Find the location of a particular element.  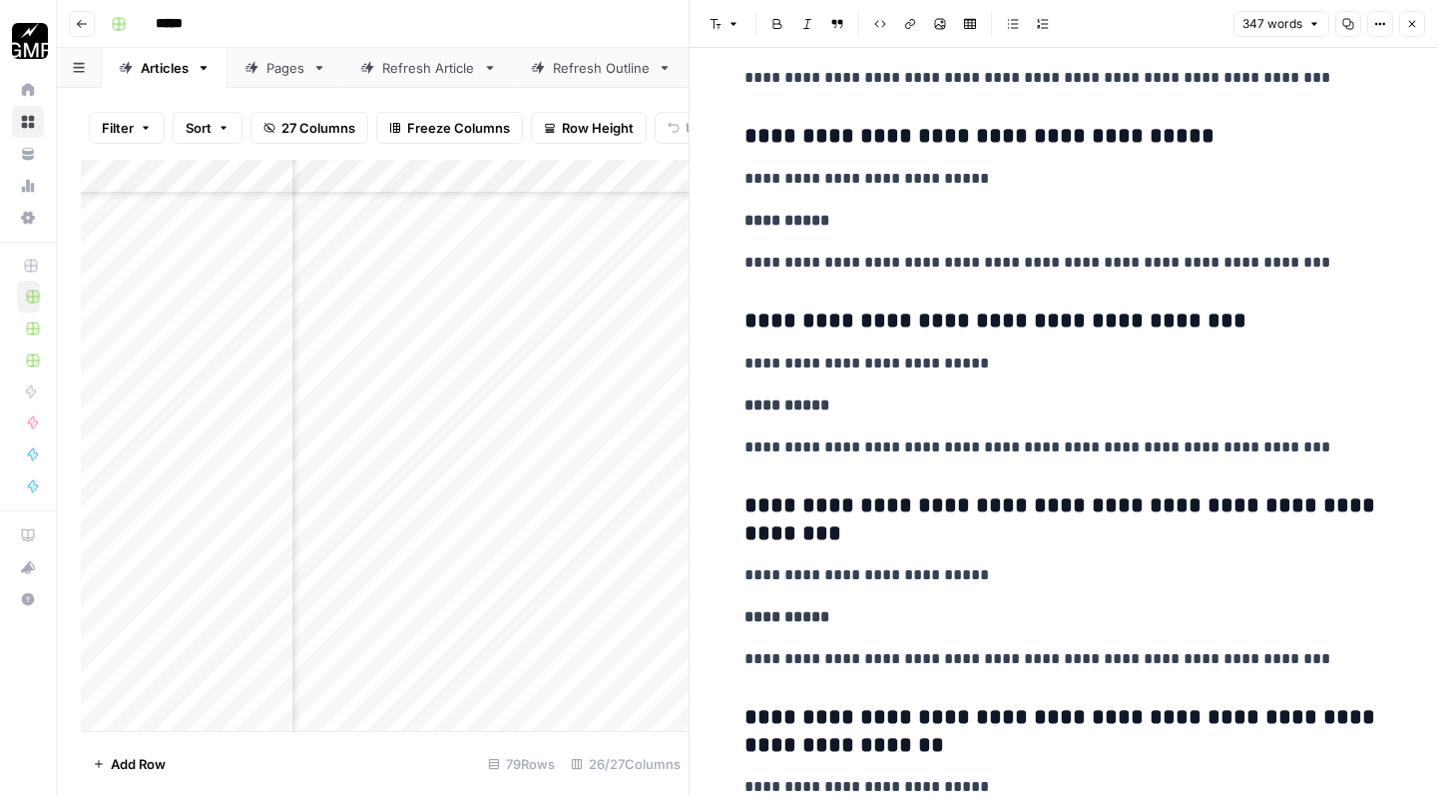

span: 27 Columns is located at coordinates (318, 128).